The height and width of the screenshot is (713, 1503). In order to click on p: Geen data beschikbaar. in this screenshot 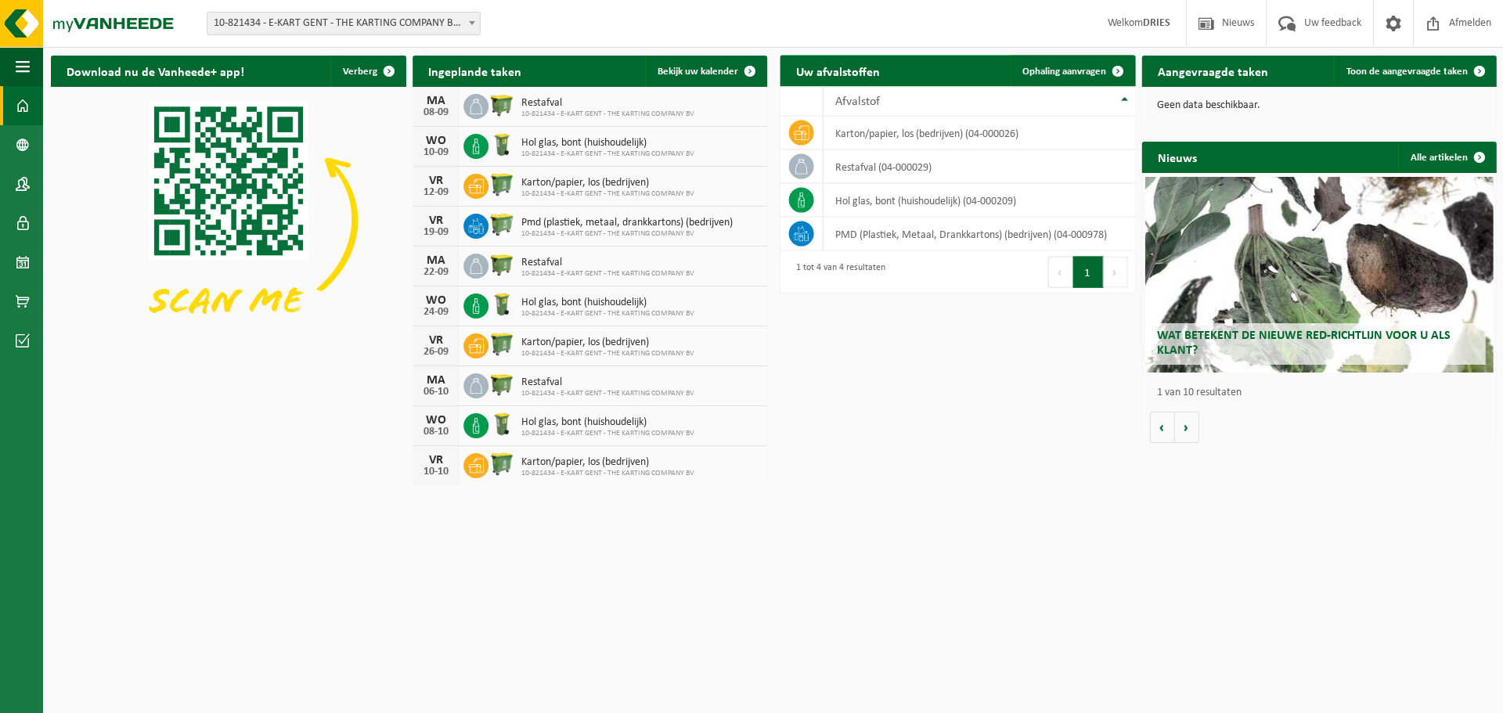, I will do `click(1319, 106)`.